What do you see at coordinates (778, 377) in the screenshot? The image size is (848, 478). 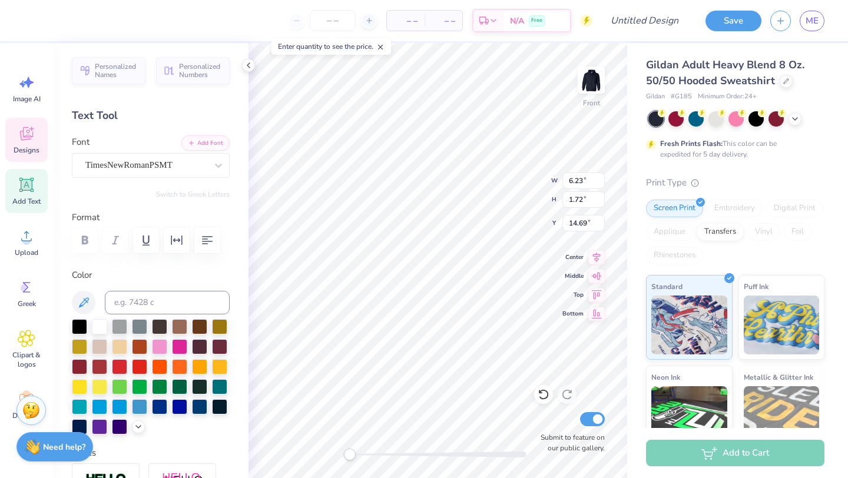 I see `span: Metallic & Glitter Ink` at bounding box center [778, 377].